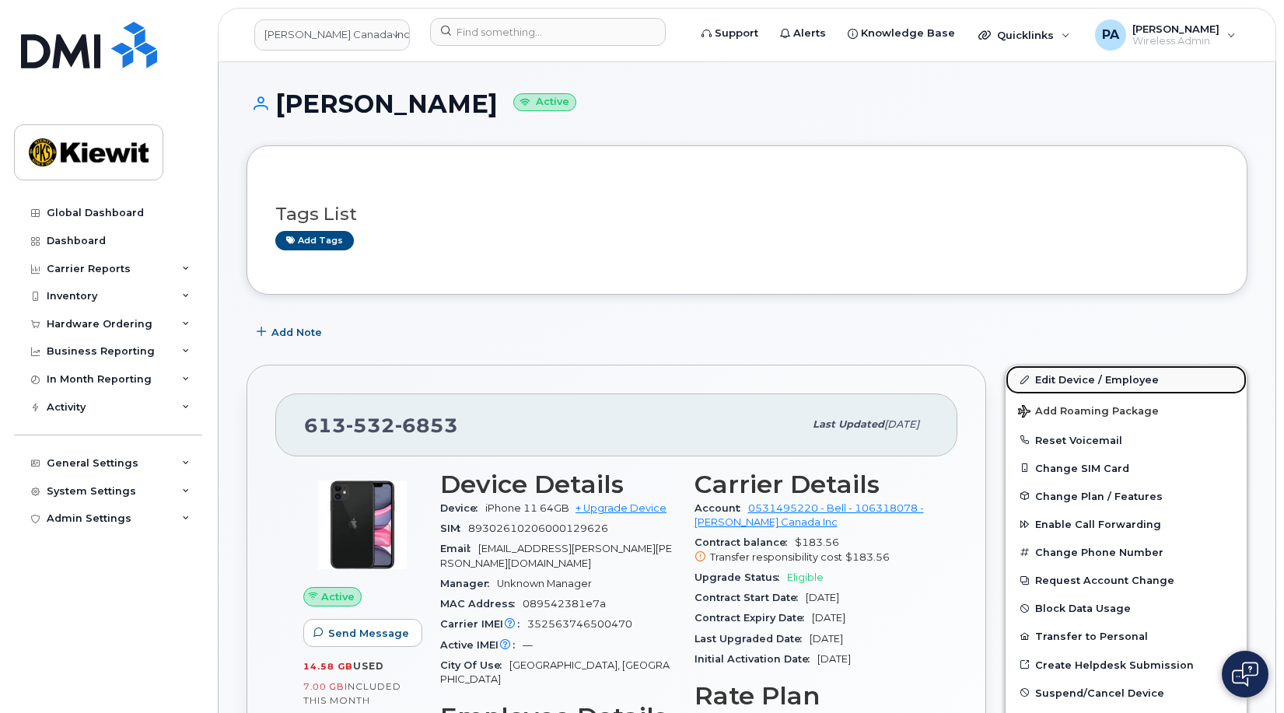 Image resolution: width=1284 pixels, height=713 pixels. What do you see at coordinates (1245, 674) in the screenshot?
I see `img: Open chat` at bounding box center [1245, 674].